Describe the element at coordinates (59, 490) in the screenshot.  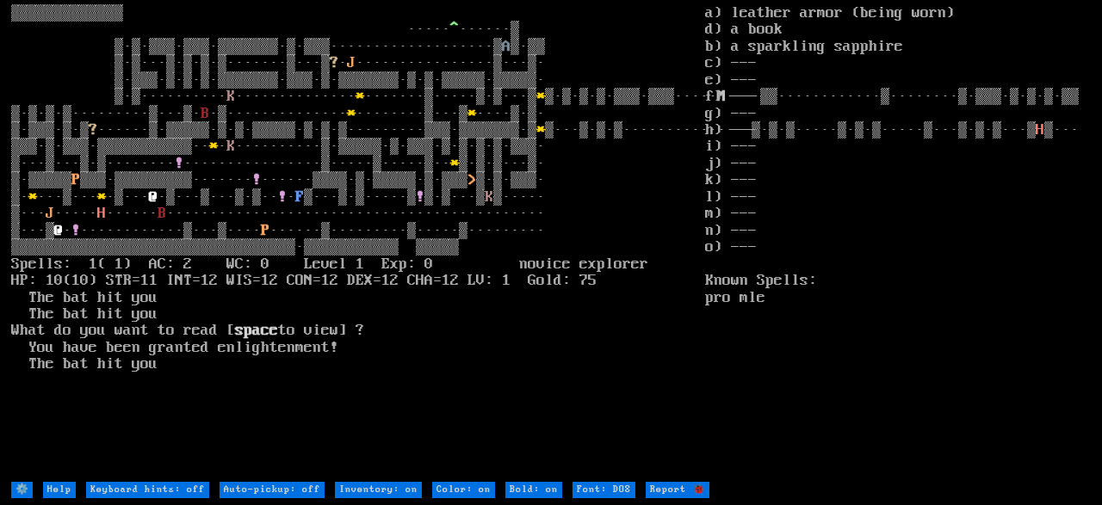
I see `input: Help` at that location.